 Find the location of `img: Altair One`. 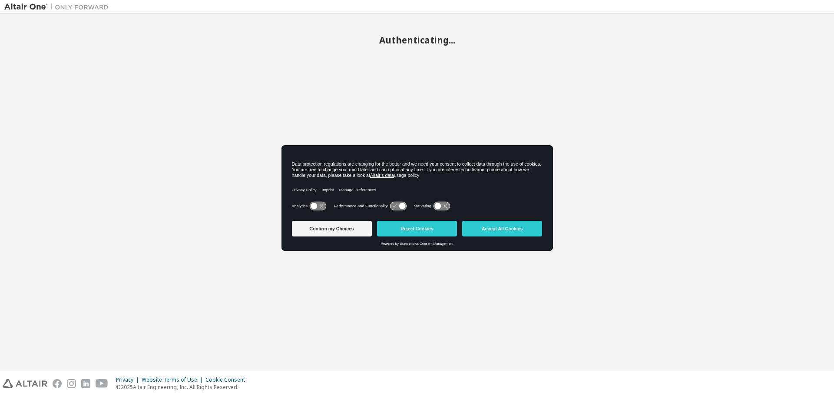

img: Altair One is located at coordinates (59, 7).